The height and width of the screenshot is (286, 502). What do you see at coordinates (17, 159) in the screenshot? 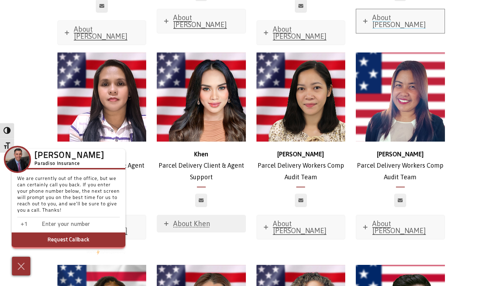
I see `img: Company Icon` at bounding box center [17, 159].